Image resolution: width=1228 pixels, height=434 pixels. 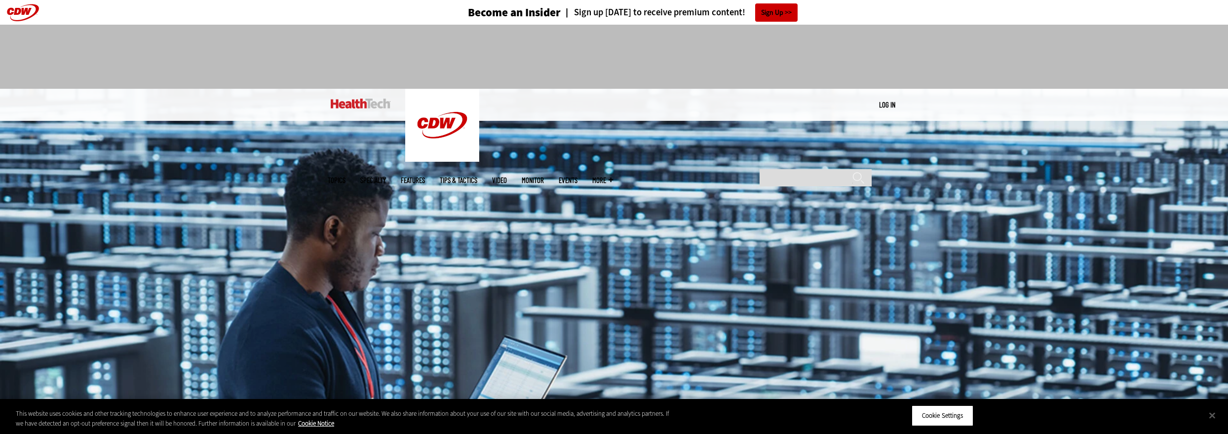 I want to click on a: More information about your privacy, so click(x=316, y=424).